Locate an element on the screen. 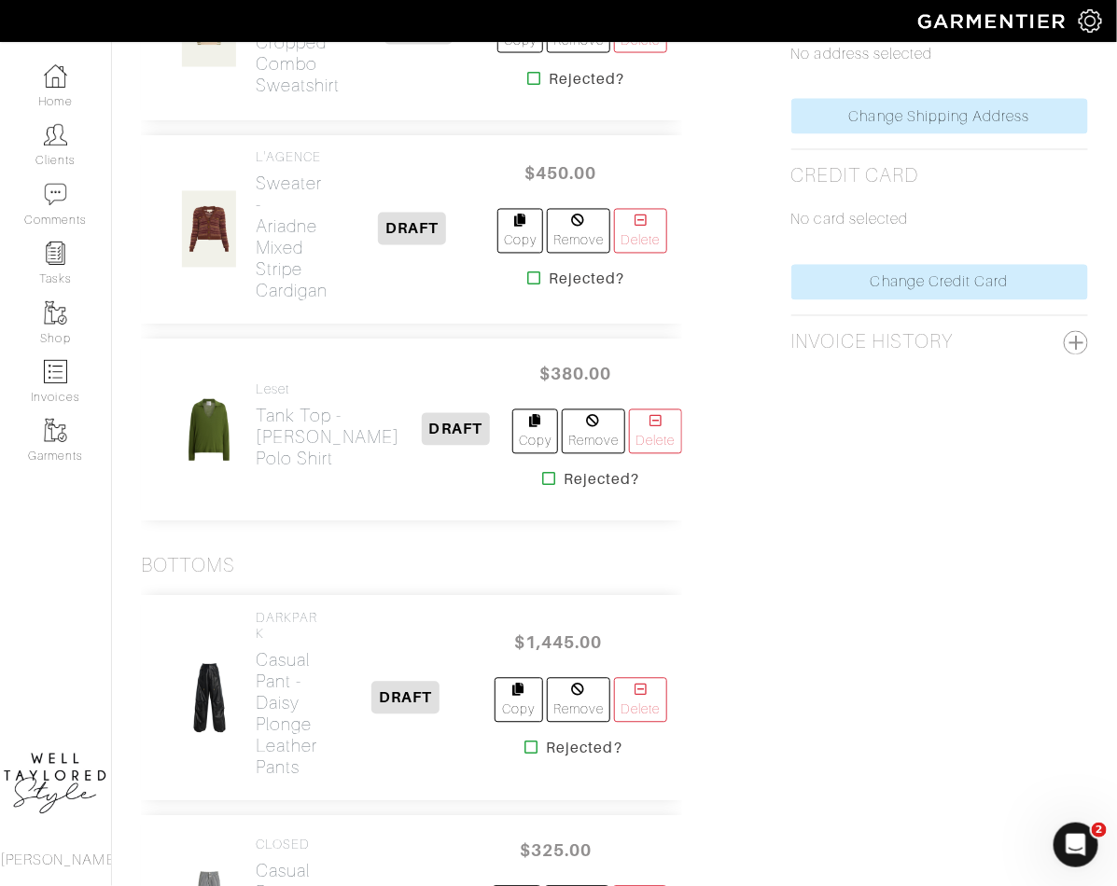 The image size is (1117, 886). h4: CLOSED is located at coordinates (284, 845).